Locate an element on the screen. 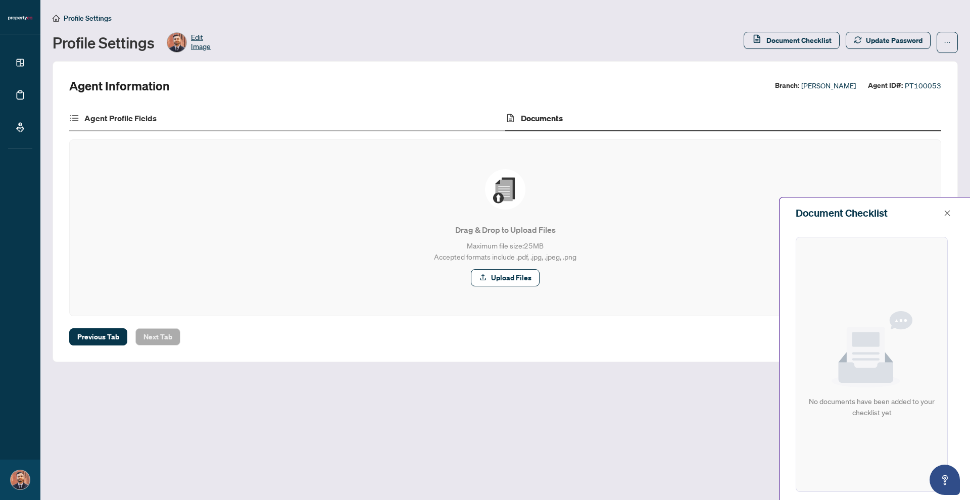  span: Profile Settings is located at coordinates (87, 18).